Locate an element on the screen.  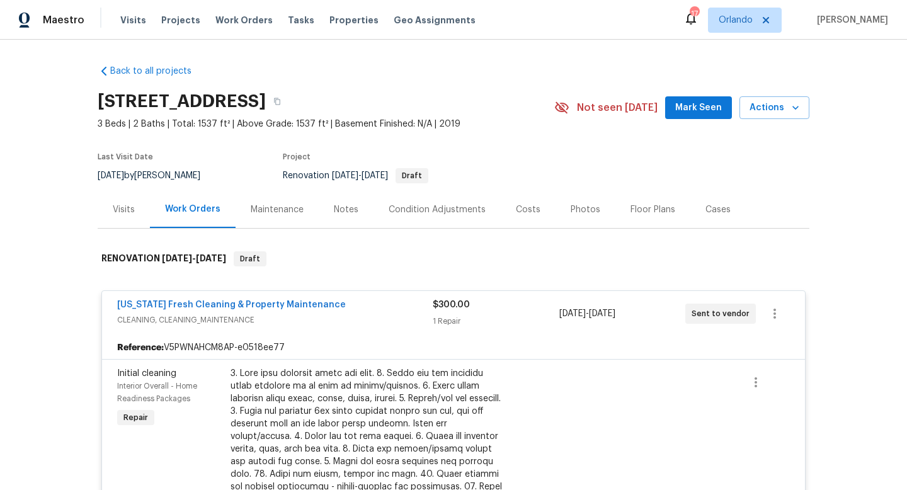
span: Renovation is located at coordinates (355, 176).